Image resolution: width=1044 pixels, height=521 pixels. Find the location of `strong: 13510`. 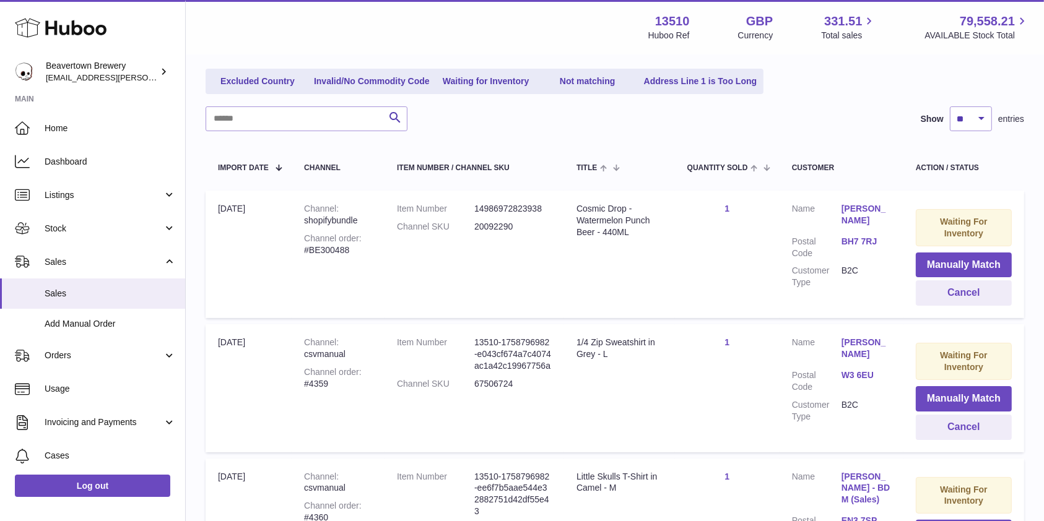

strong: 13510 is located at coordinates (672, 21).